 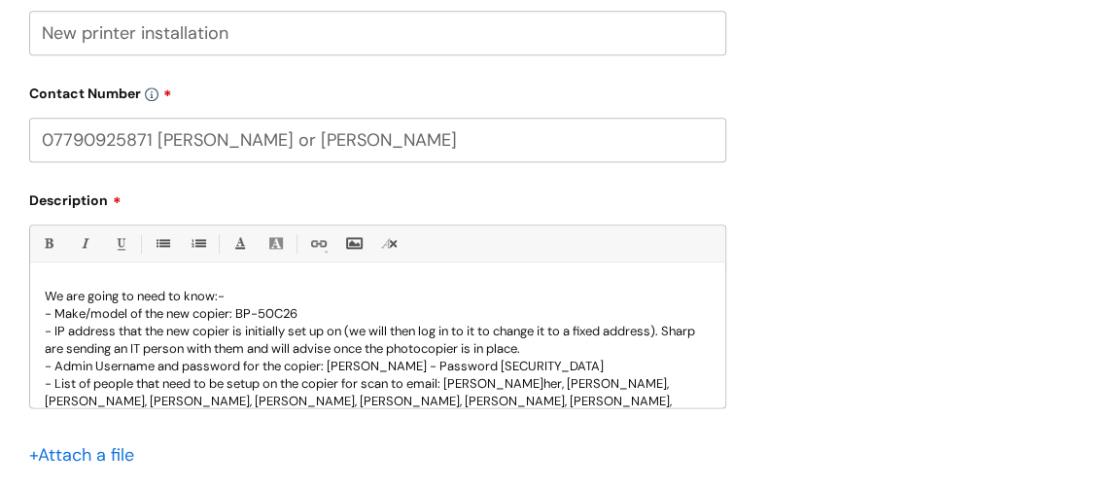 What do you see at coordinates (317, 243) in the screenshot?
I see `a: Link` at bounding box center [317, 243].